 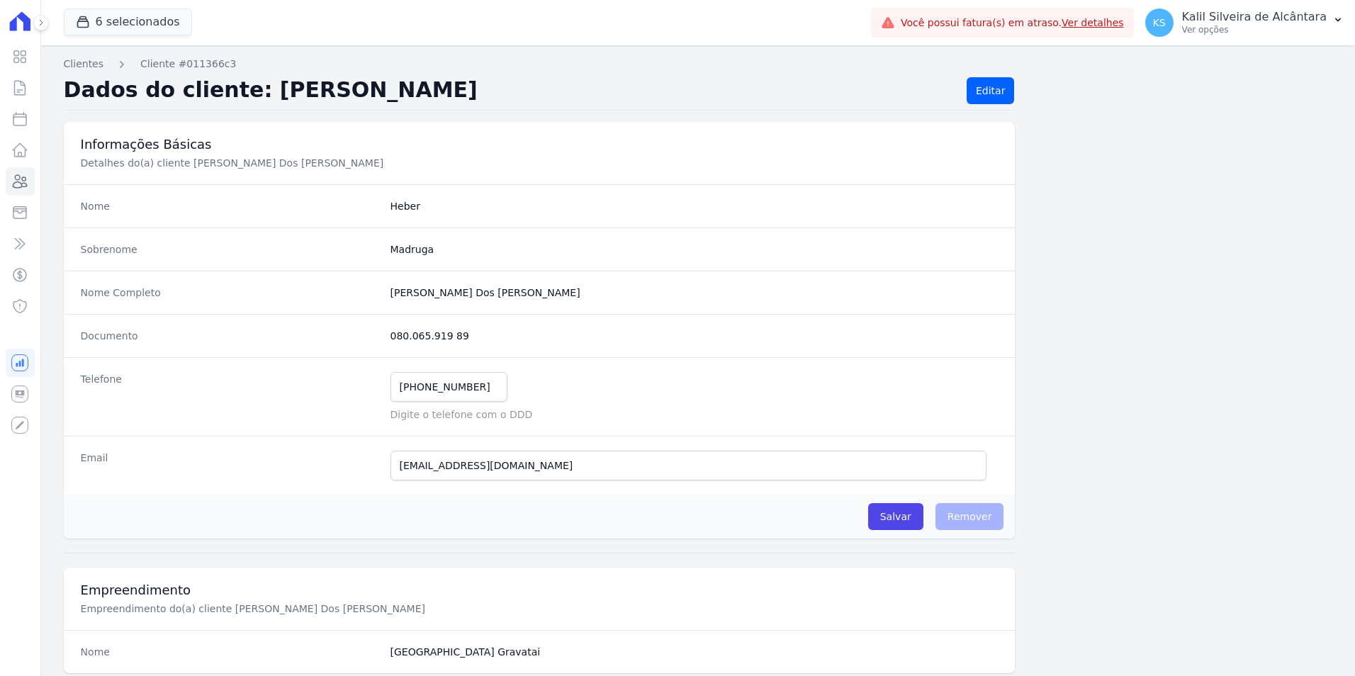 I want to click on p: Digite o telefone com o DDD, so click(x=694, y=415).